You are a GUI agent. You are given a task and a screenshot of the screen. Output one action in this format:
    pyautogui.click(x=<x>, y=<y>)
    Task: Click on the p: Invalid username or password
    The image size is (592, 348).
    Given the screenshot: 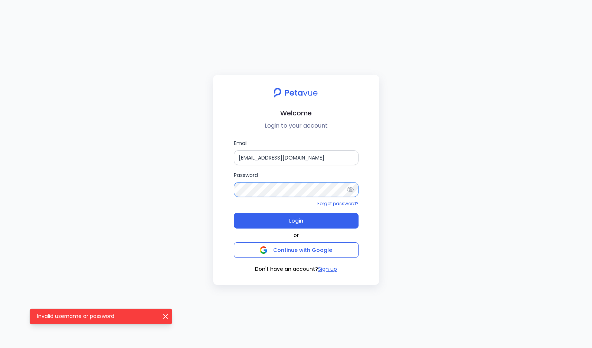 What is the action you would take?
    pyautogui.click(x=96, y=316)
    